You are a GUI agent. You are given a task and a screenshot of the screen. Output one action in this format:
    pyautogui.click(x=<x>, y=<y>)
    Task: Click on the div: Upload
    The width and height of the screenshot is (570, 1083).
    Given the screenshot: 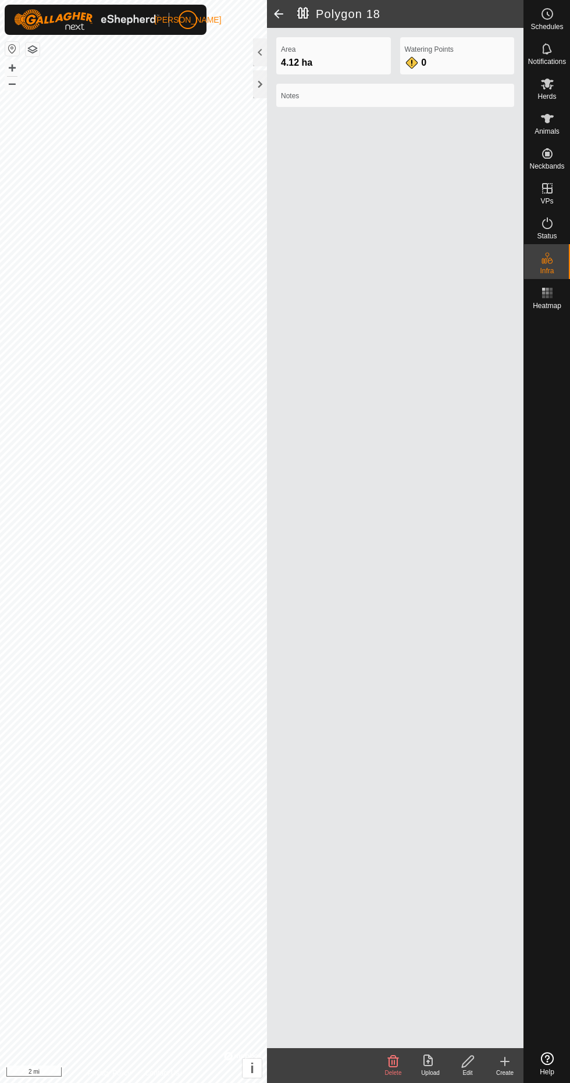 What is the action you would take?
    pyautogui.click(x=430, y=1073)
    